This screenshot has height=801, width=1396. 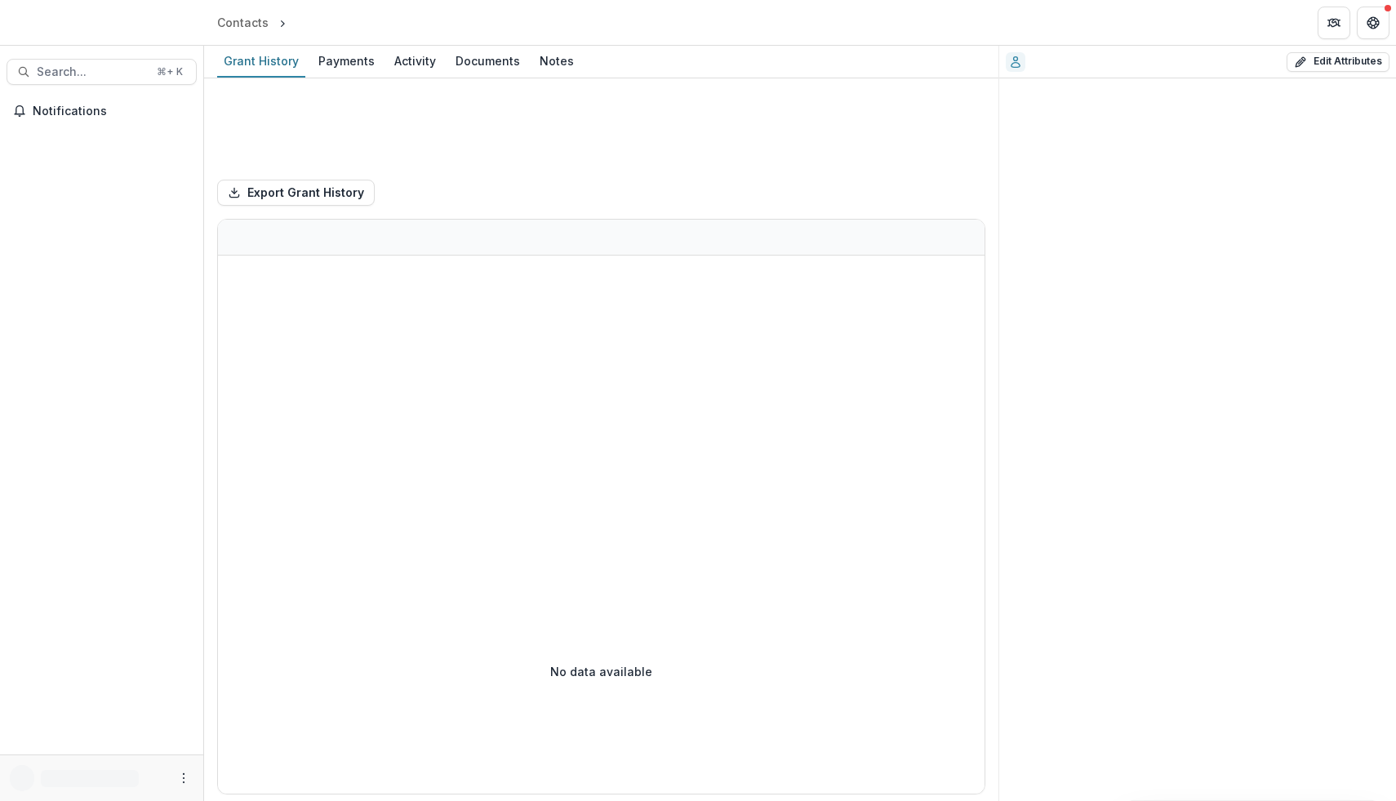 What do you see at coordinates (557, 61) in the screenshot?
I see `a: Notes` at bounding box center [557, 61].